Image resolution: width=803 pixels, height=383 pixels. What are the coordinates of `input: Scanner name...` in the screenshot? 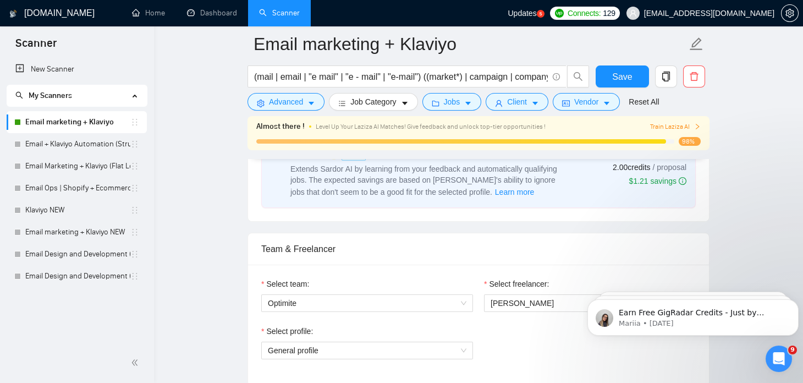 It's located at (470, 44).